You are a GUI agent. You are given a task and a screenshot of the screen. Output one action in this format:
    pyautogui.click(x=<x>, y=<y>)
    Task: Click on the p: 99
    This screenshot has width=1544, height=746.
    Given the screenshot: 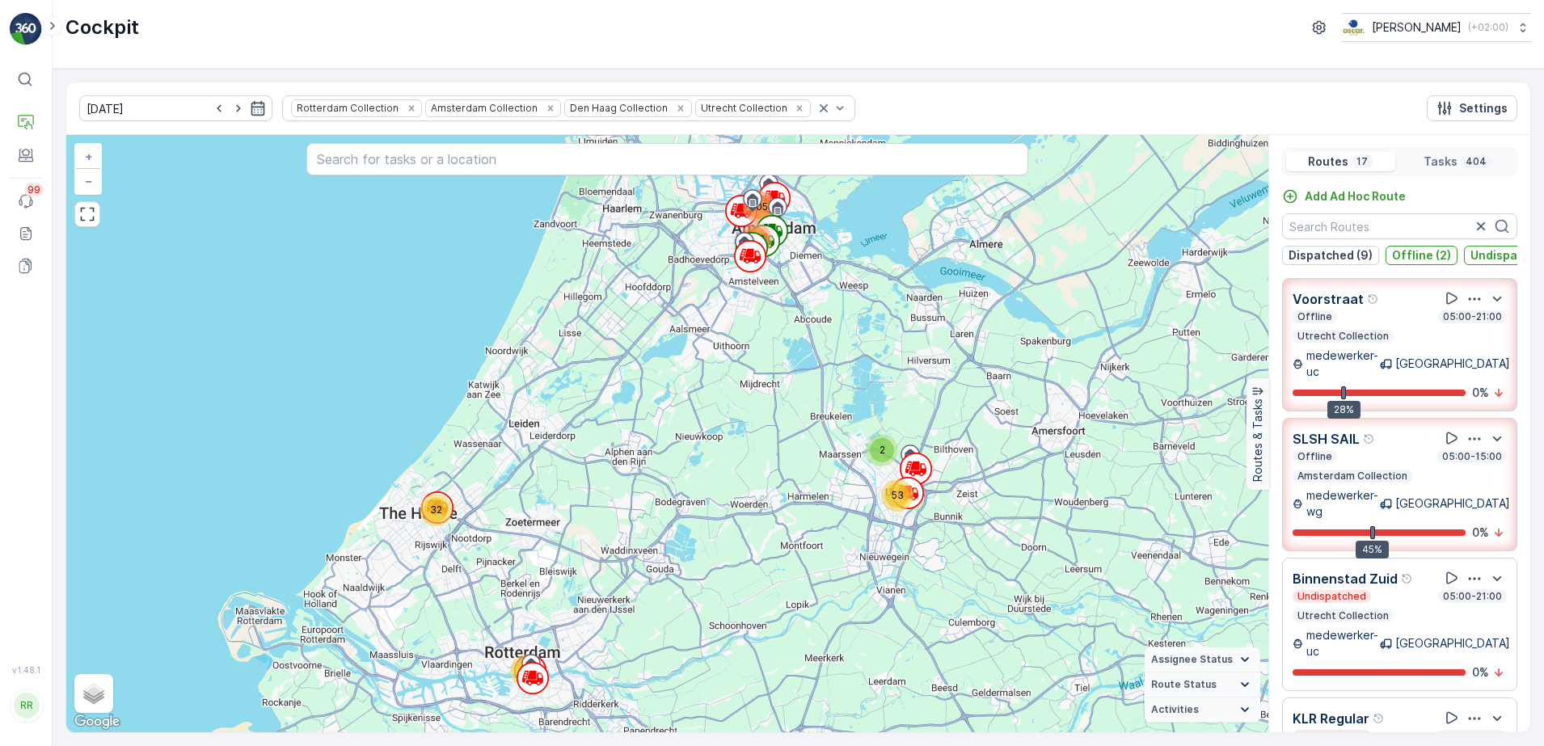 What is the action you would take?
    pyautogui.click(x=34, y=190)
    